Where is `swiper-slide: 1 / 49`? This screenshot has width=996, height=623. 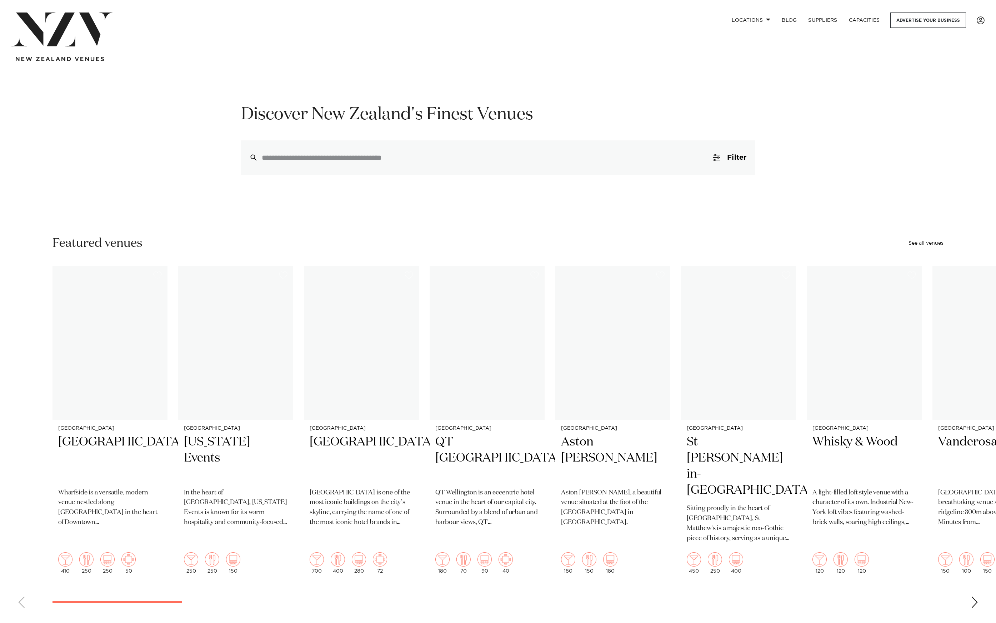
swiper-slide: 1 / 49 is located at coordinates (110, 423).